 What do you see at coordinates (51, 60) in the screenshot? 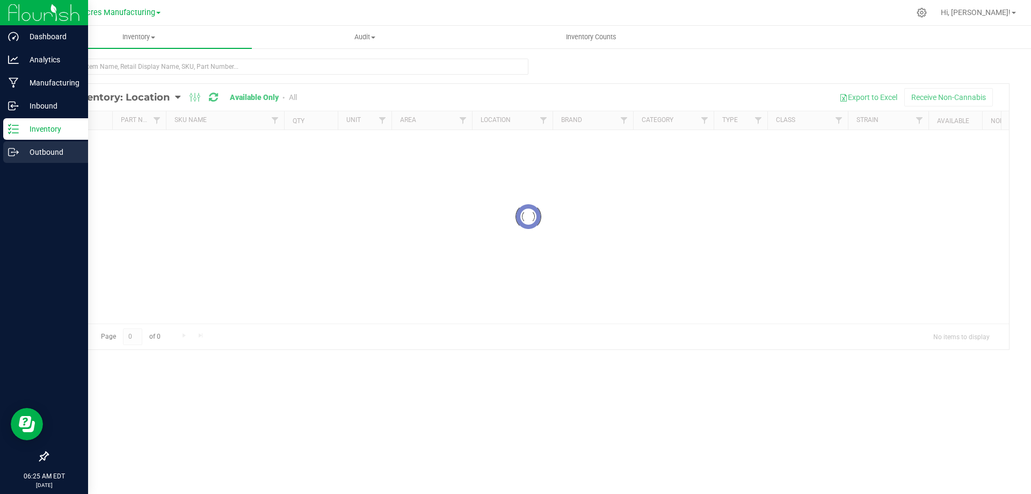
I see `p: Analytics` at bounding box center [51, 60].